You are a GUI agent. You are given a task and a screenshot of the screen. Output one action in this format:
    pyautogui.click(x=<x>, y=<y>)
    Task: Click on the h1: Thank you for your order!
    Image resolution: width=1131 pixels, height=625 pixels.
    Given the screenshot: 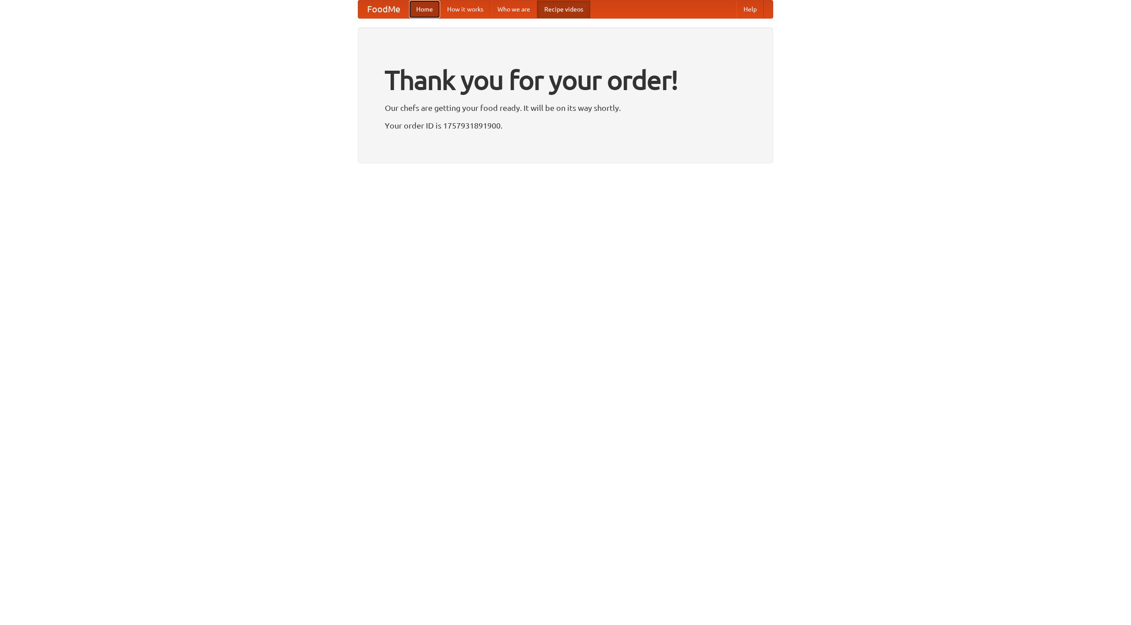 What is the action you would take?
    pyautogui.click(x=565, y=80)
    